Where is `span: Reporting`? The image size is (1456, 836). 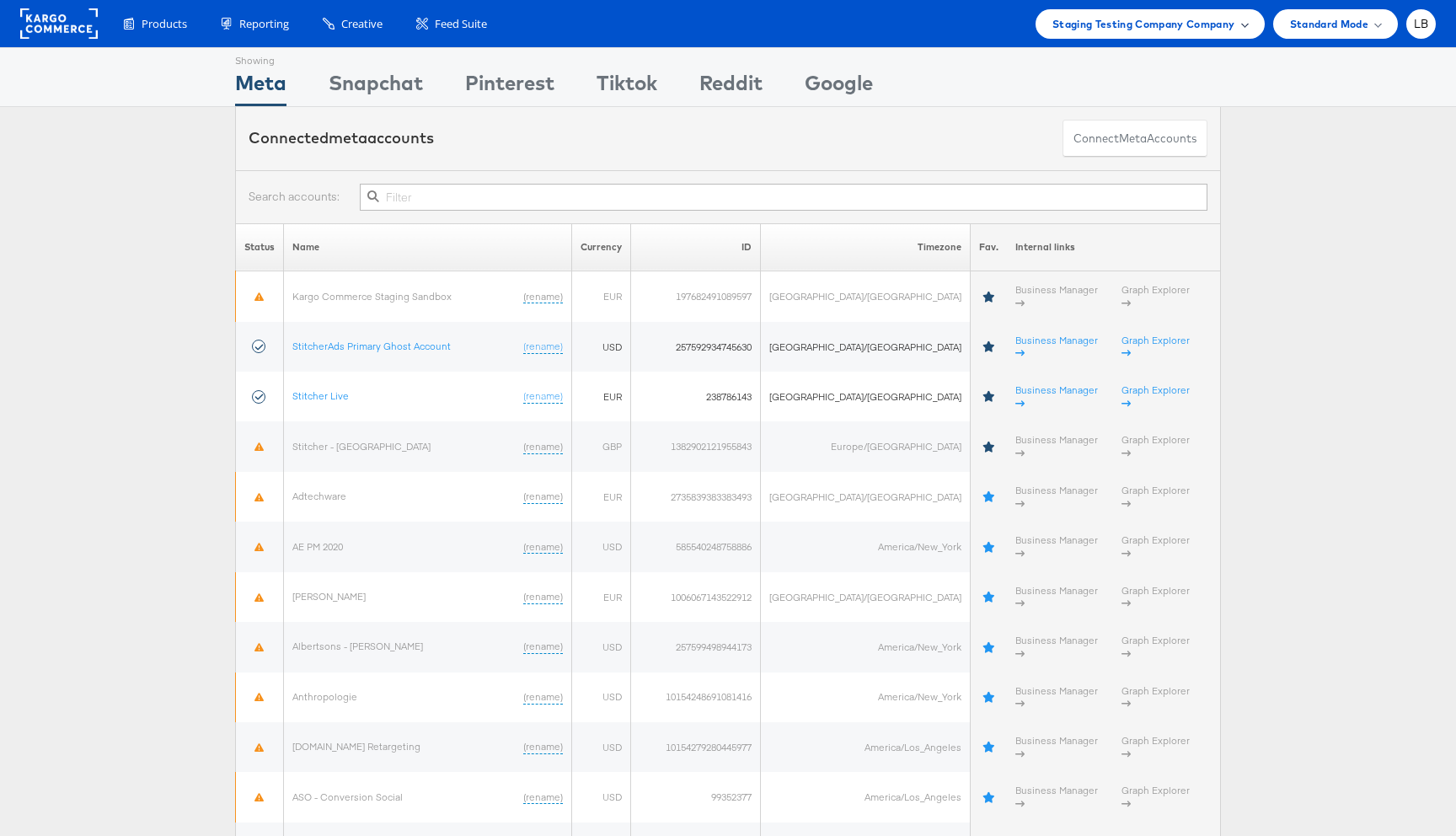 span: Reporting is located at coordinates (263, 24).